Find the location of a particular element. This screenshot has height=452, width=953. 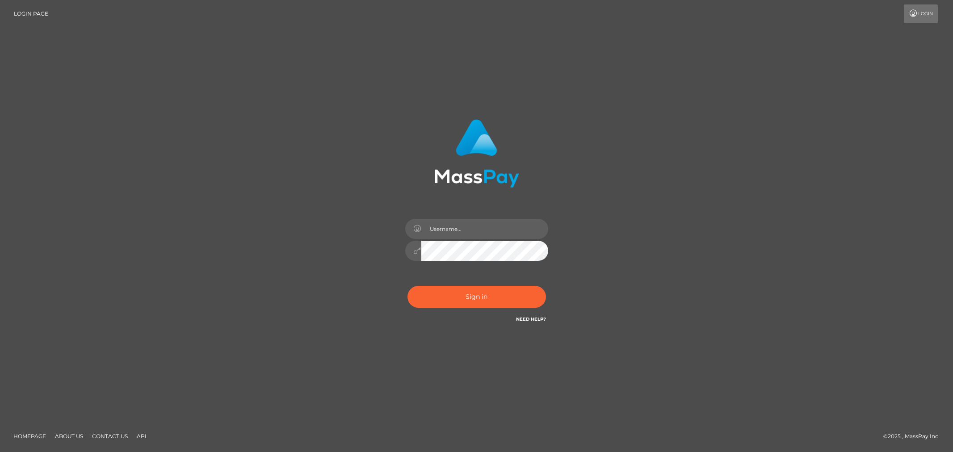

a: API is located at coordinates (142, 436).